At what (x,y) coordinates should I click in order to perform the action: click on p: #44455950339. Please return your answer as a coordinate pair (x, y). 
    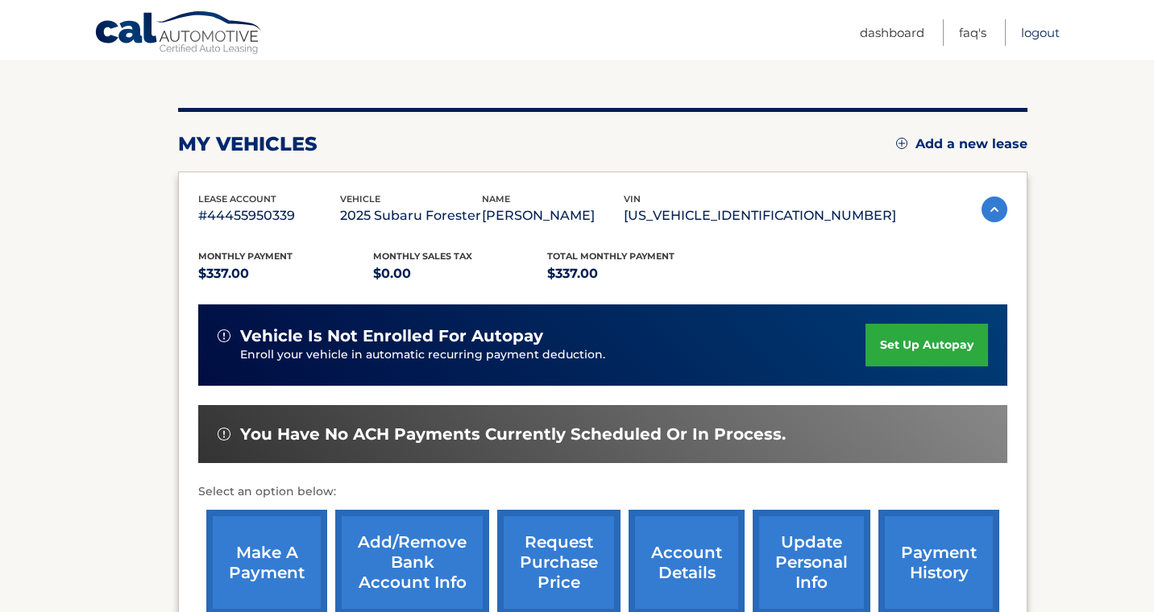
    Looking at the image, I should click on (269, 216).